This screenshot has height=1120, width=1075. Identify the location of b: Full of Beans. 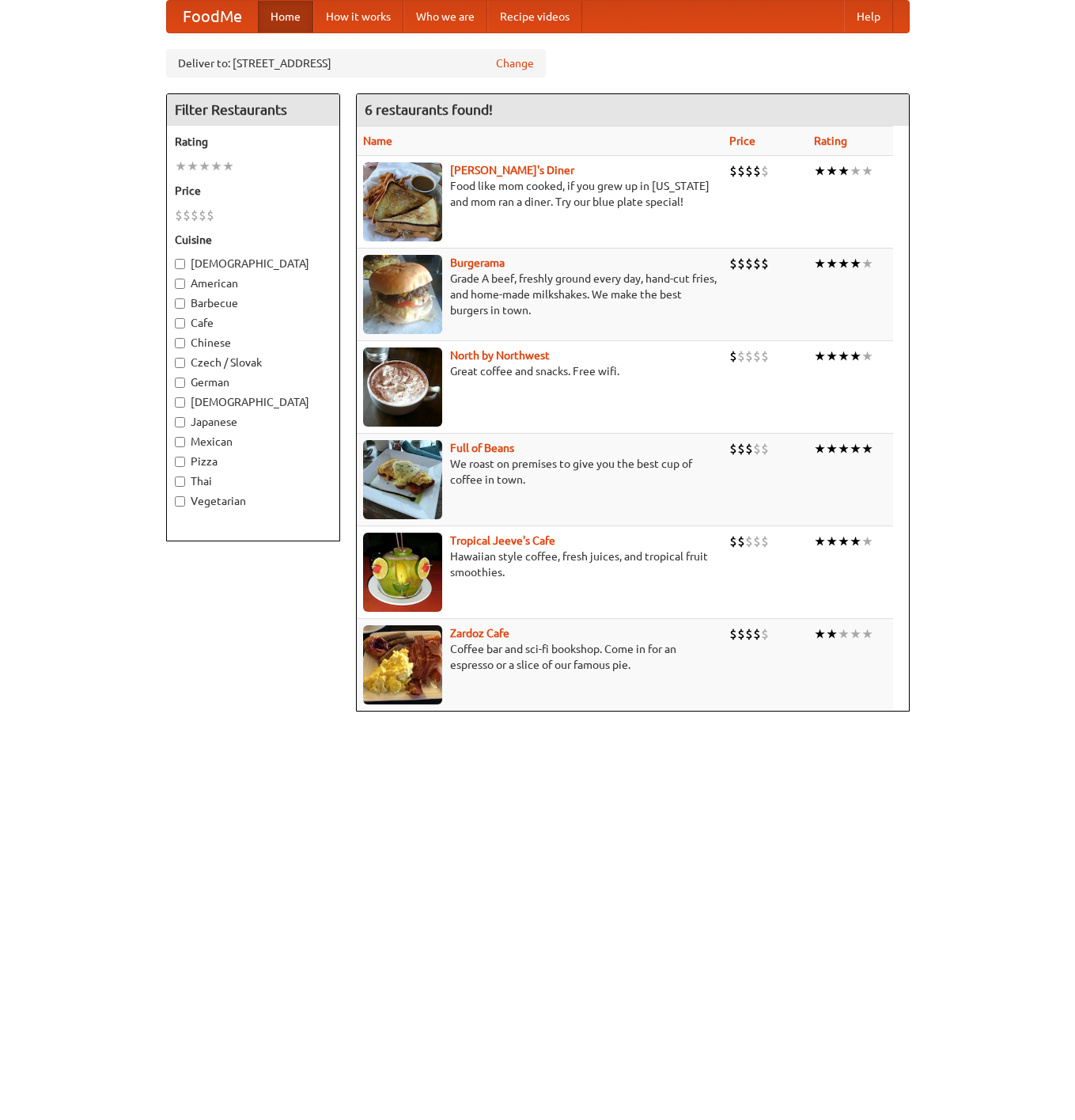
(482, 448).